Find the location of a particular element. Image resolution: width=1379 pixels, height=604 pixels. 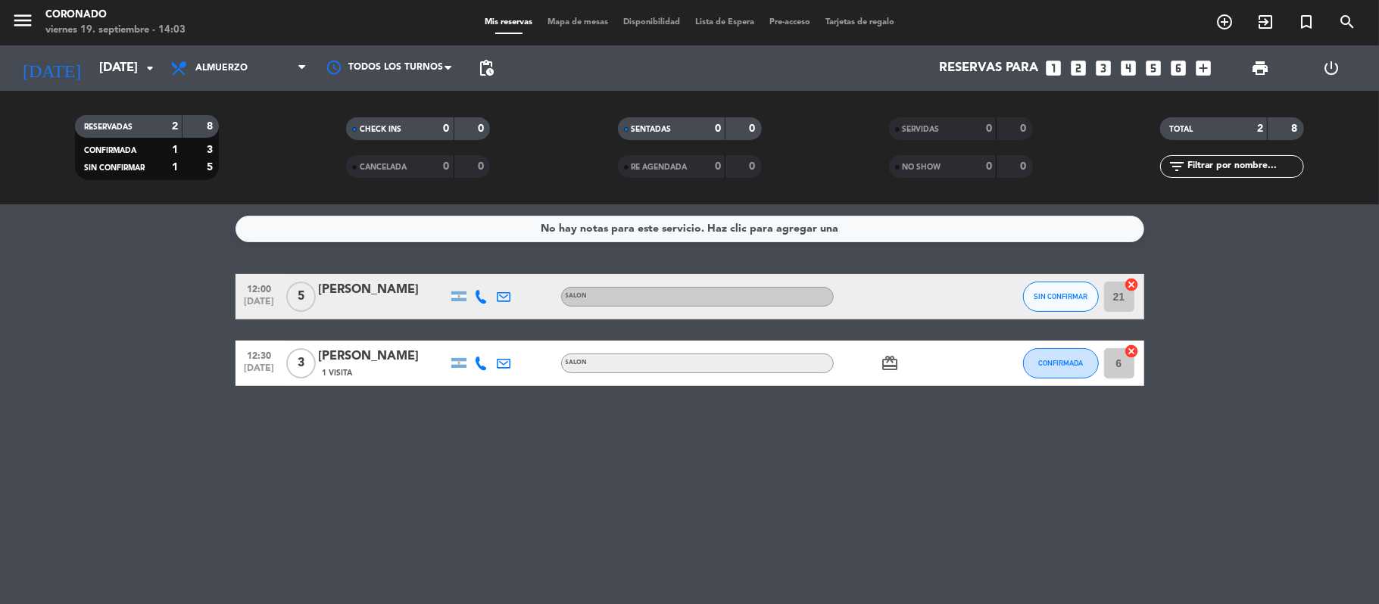

button: SIN CONFIRMAR is located at coordinates (1061, 297).